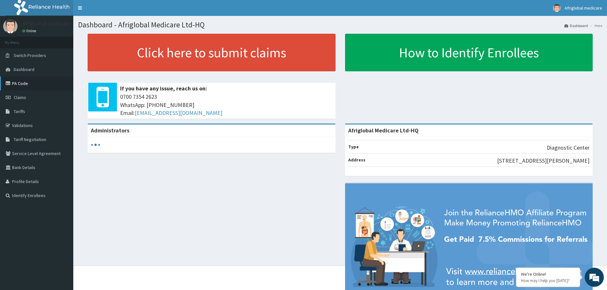 This screenshot has width=607, height=290. I want to click on div: We're Online!, so click(548, 274).